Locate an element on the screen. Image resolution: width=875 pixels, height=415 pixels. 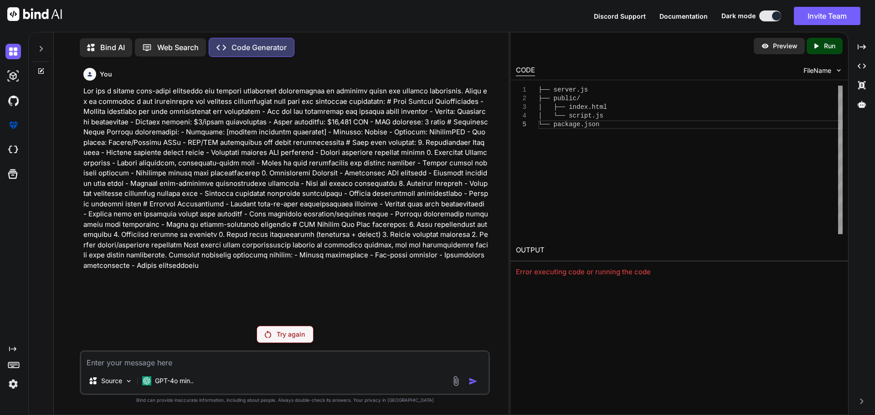
span: ├── public/ is located at coordinates (559, 98).